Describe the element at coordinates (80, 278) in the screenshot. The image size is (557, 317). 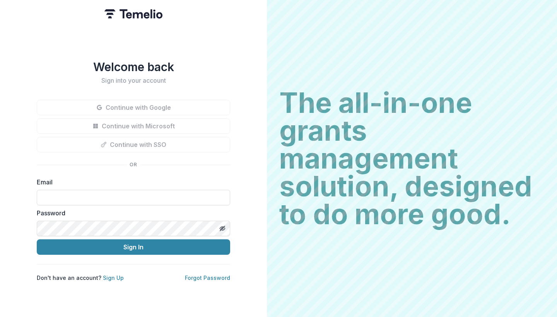
I see `p: Don't have an account?` at that location.